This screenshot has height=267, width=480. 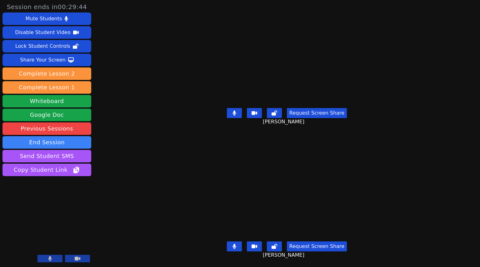 What do you see at coordinates (47, 156) in the screenshot?
I see `button: Send Student SMS` at bounding box center [47, 156].